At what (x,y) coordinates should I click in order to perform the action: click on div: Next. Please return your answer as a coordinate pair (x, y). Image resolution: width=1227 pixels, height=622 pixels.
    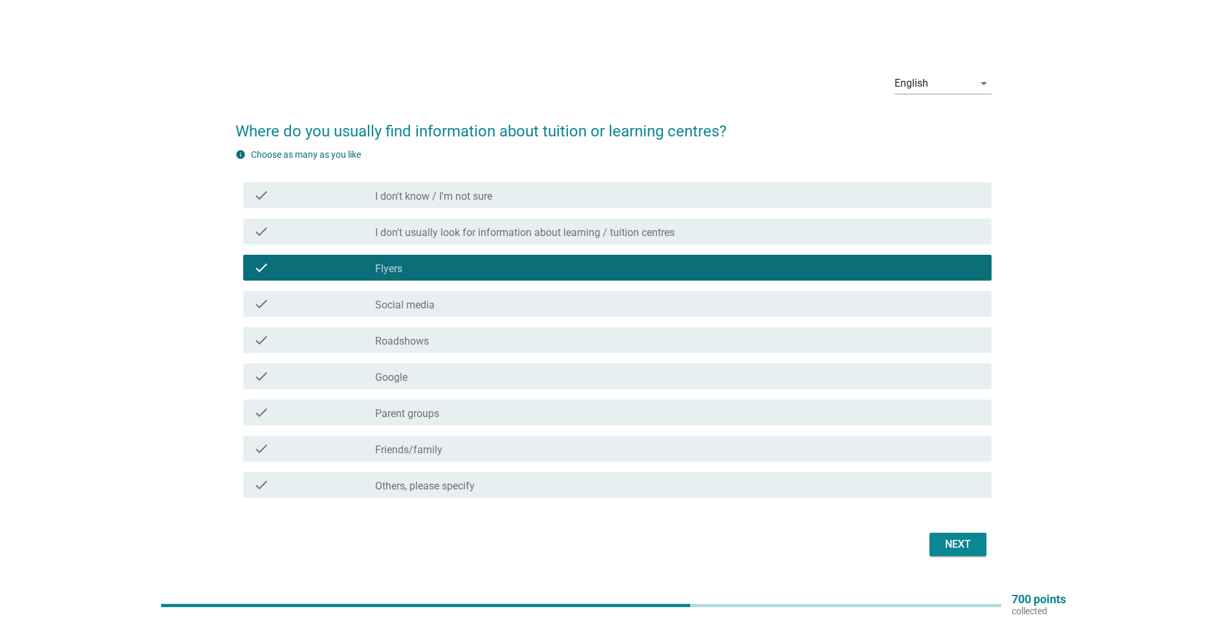
    Looking at the image, I should click on (958, 545).